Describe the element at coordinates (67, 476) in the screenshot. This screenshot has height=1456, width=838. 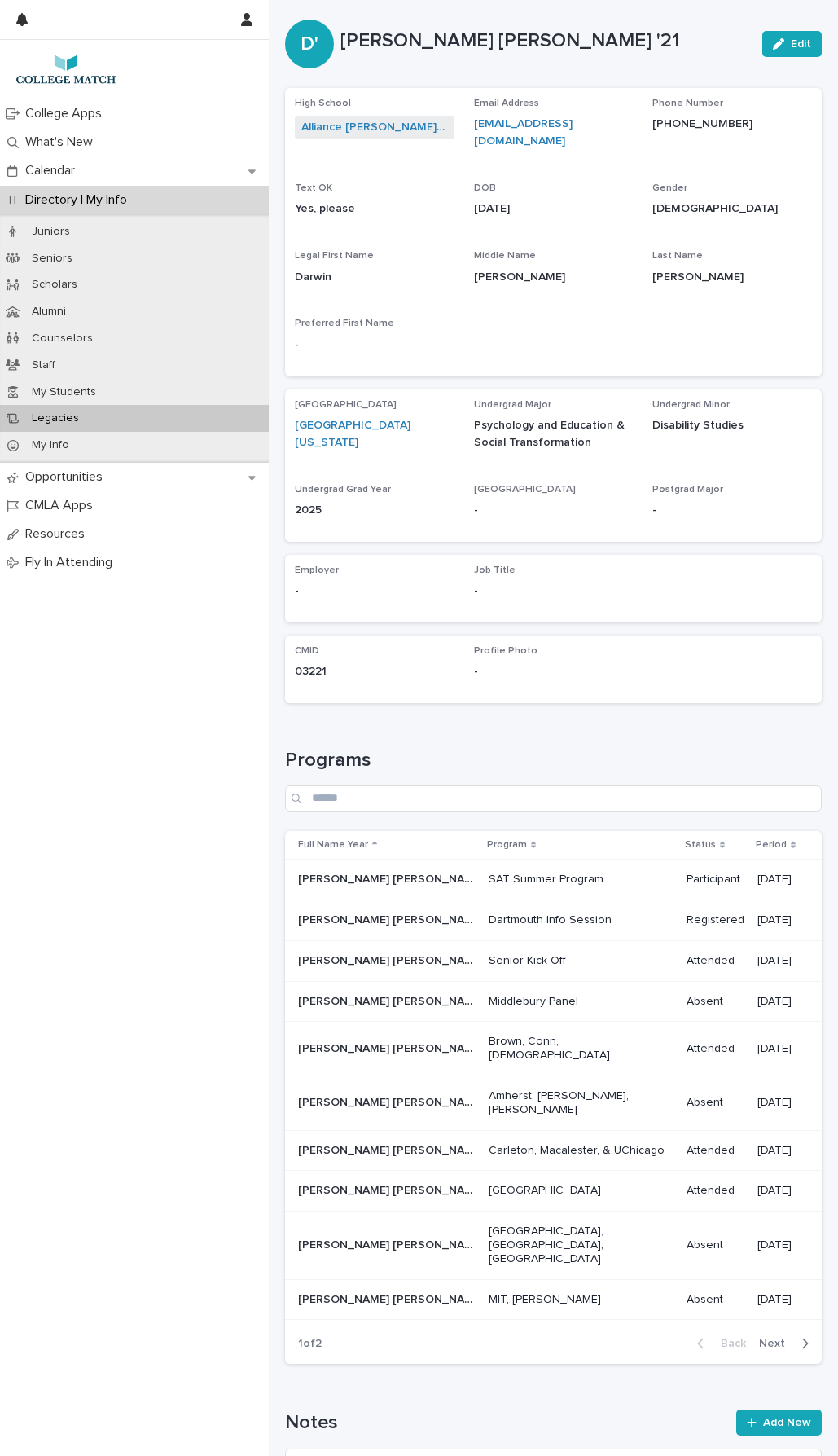
I see `p: Opportunities` at that location.